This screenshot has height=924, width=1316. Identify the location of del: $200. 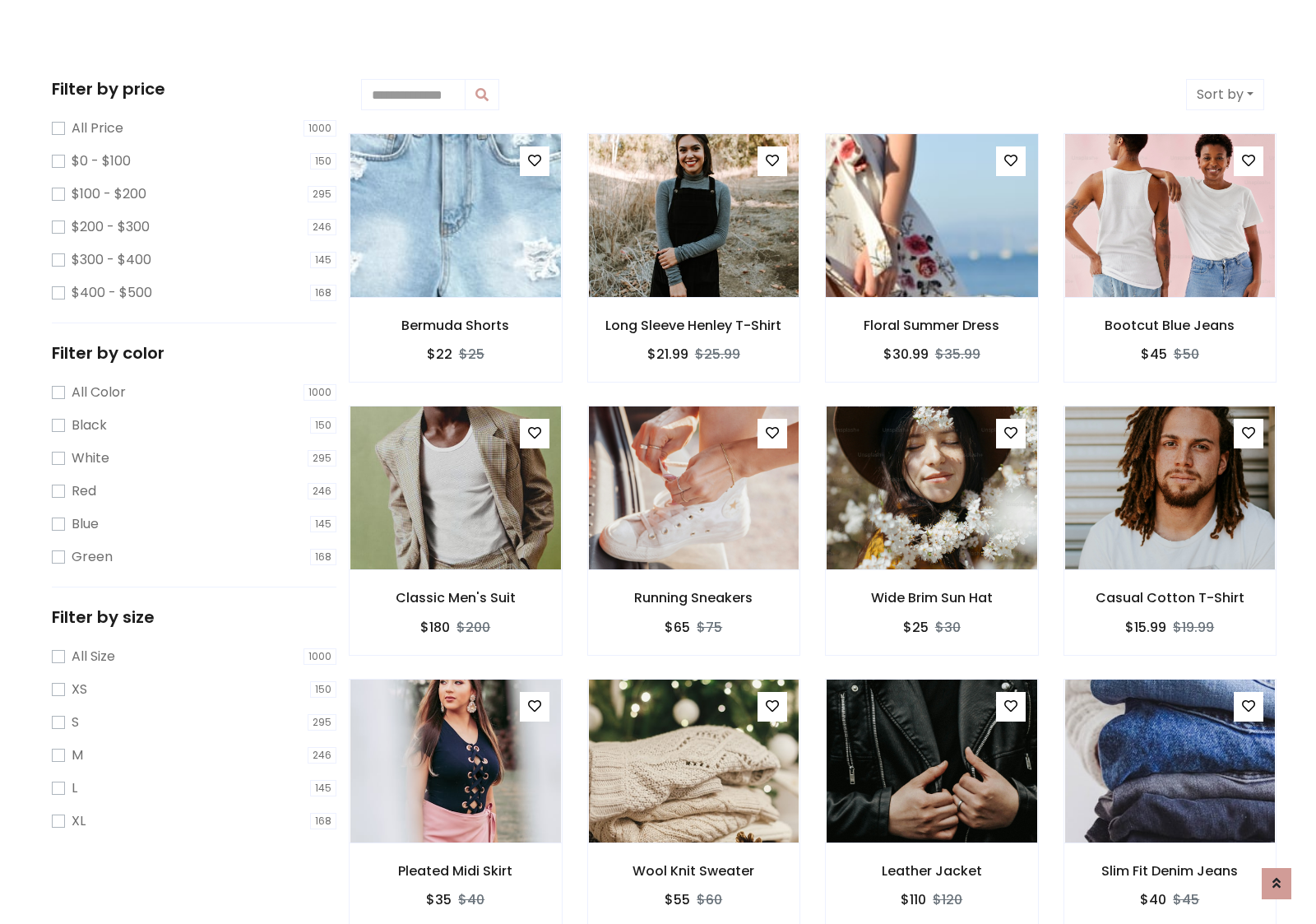
(473, 627).